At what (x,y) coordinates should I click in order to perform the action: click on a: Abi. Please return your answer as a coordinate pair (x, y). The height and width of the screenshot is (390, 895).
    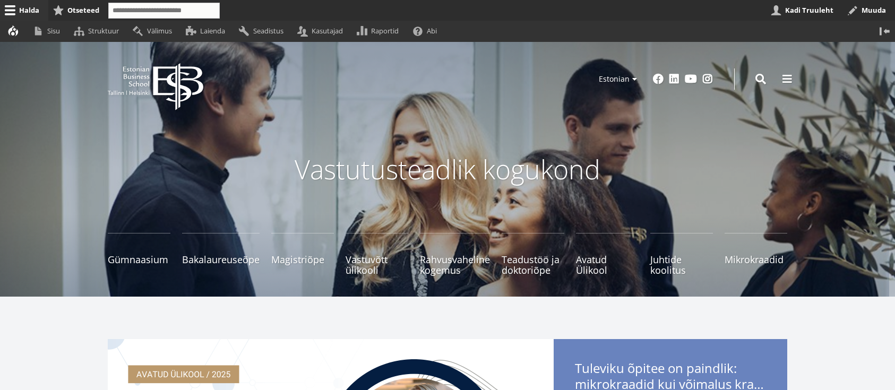
    Looking at the image, I should click on (427, 31).